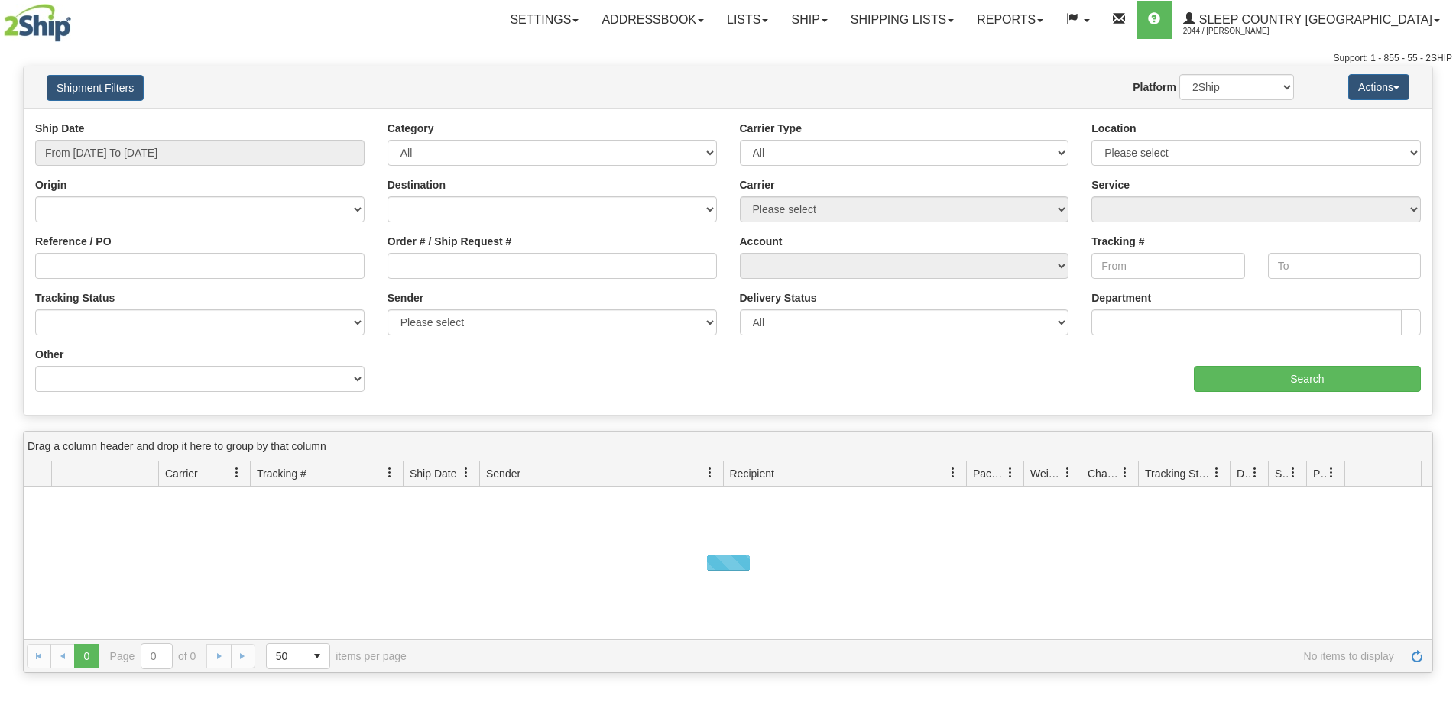  What do you see at coordinates (747, 20) in the screenshot?
I see `a: Lists` at bounding box center [747, 20].